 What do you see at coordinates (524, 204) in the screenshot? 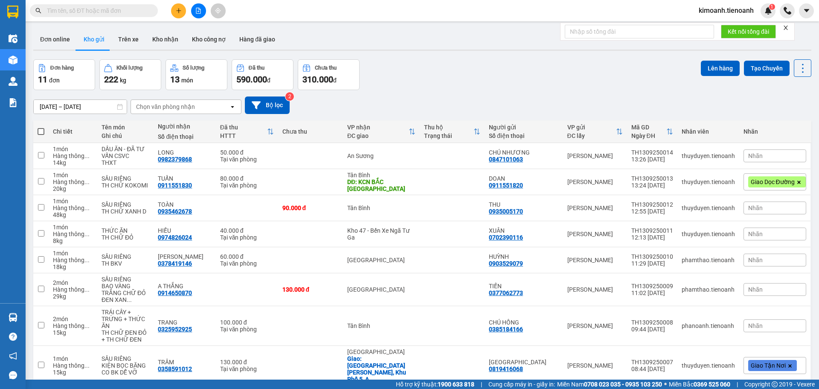
I see `div: THU` at bounding box center [524, 204].